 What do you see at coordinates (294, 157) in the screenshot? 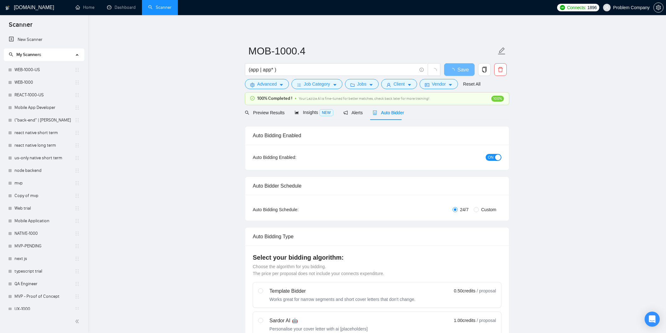
I see `div: Auto Bidding Enabled:` at bounding box center [294, 157].